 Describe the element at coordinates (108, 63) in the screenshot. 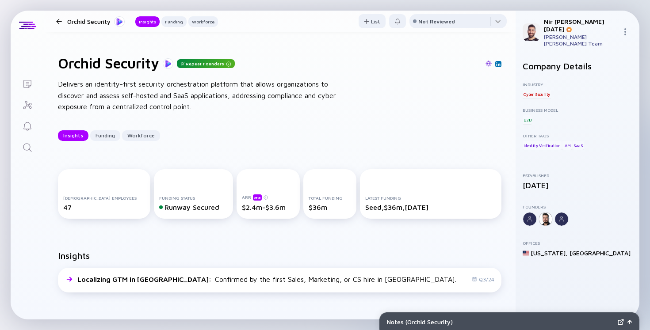

I see `h1: Orchid Security` at that location.